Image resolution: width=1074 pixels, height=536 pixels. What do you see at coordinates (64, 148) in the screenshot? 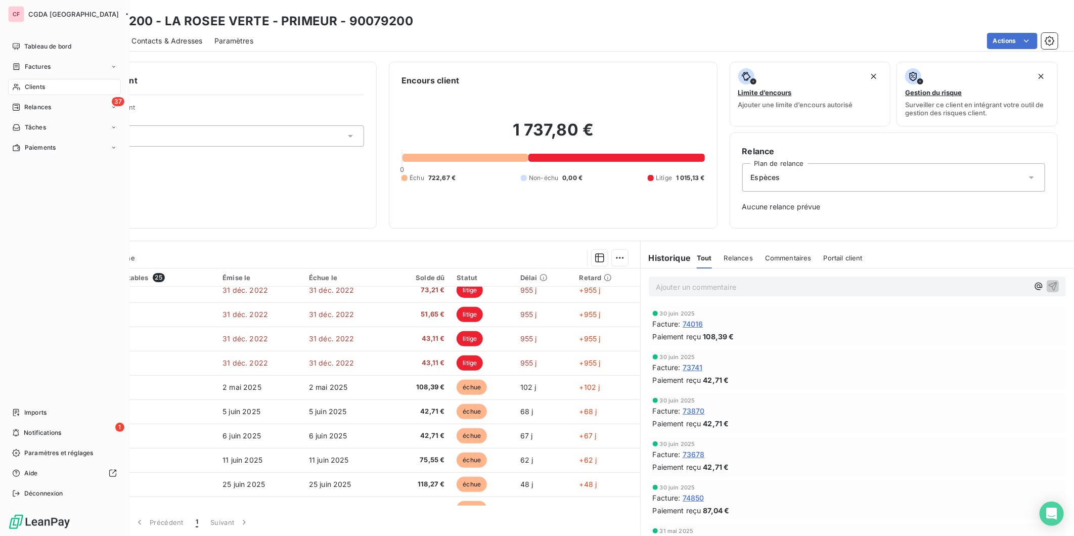
I see `a: Paiements` at bounding box center [64, 148].